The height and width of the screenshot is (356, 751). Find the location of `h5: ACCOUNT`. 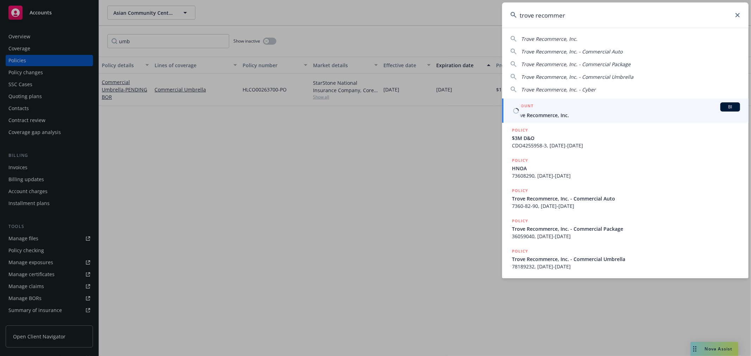

h5: ACCOUNT is located at coordinates (522, 107).